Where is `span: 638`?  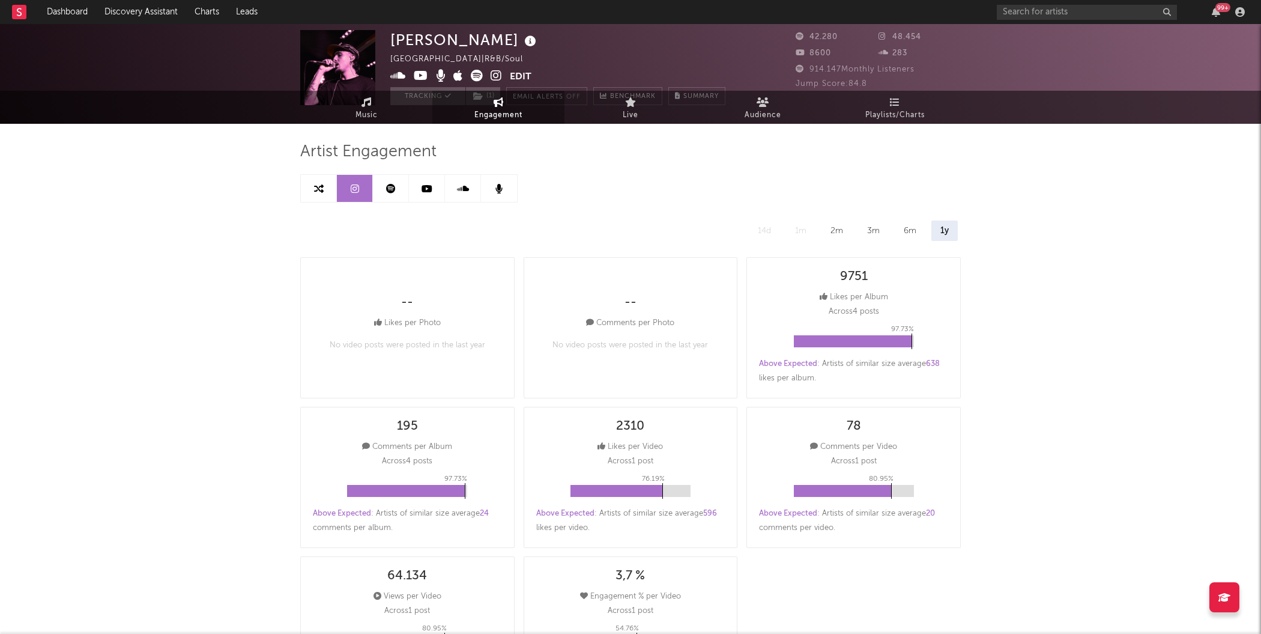
span: 638 is located at coordinates (933, 363).